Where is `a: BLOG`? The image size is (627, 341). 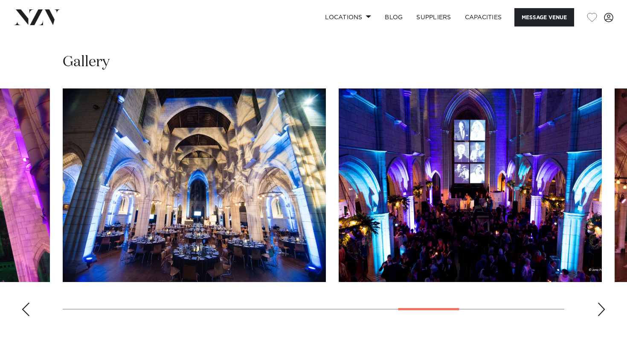
a: BLOG is located at coordinates (394, 17).